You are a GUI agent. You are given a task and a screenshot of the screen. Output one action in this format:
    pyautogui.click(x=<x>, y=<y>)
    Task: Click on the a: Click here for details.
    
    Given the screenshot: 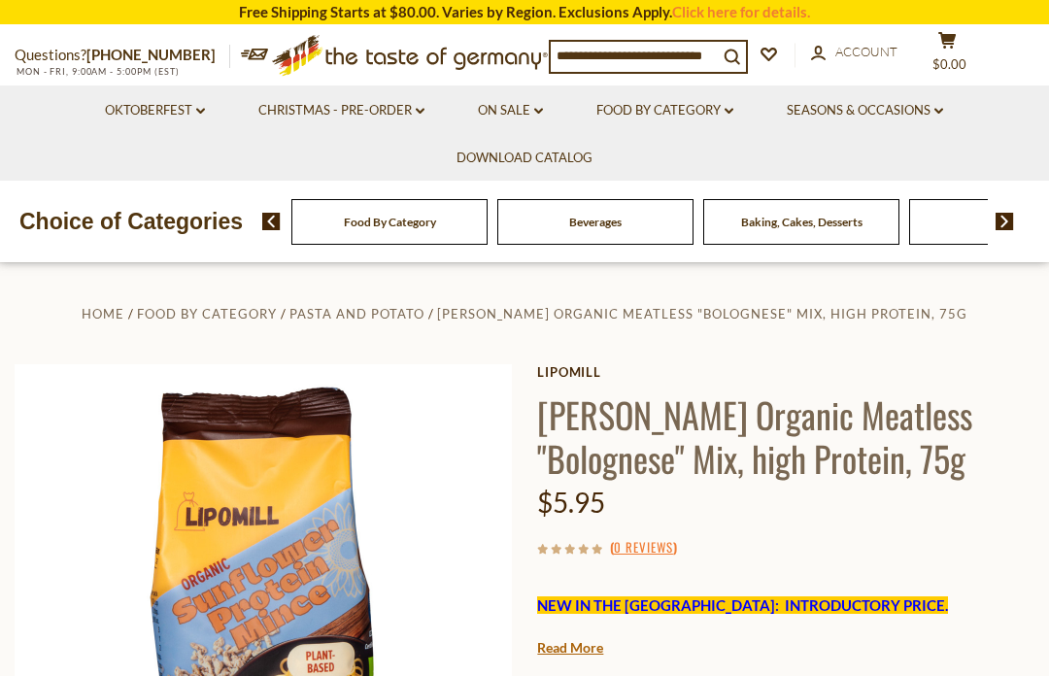 What is the action you would take?
    pyautogui.click(x=741, y=12)
    